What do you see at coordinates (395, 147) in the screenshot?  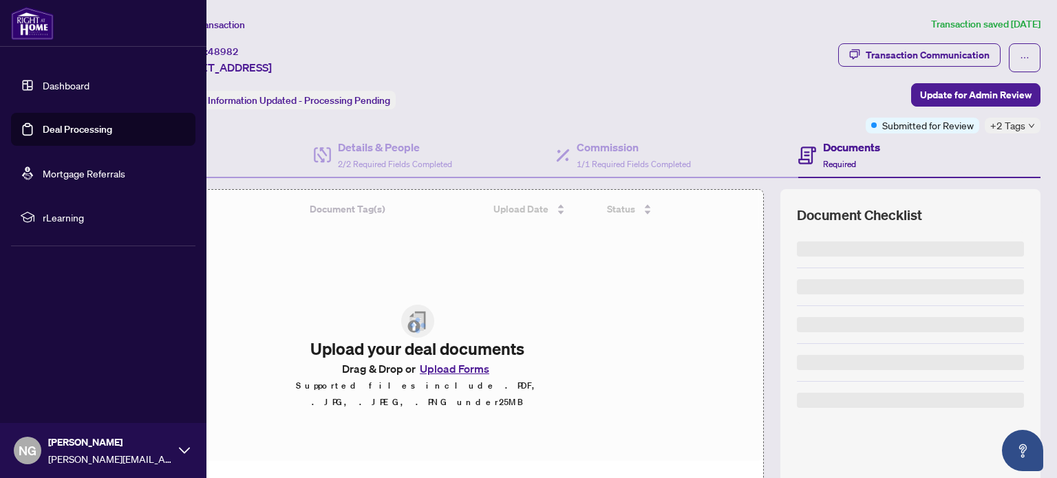 I see `h4: Details & People` at bounding box center [395, 147].